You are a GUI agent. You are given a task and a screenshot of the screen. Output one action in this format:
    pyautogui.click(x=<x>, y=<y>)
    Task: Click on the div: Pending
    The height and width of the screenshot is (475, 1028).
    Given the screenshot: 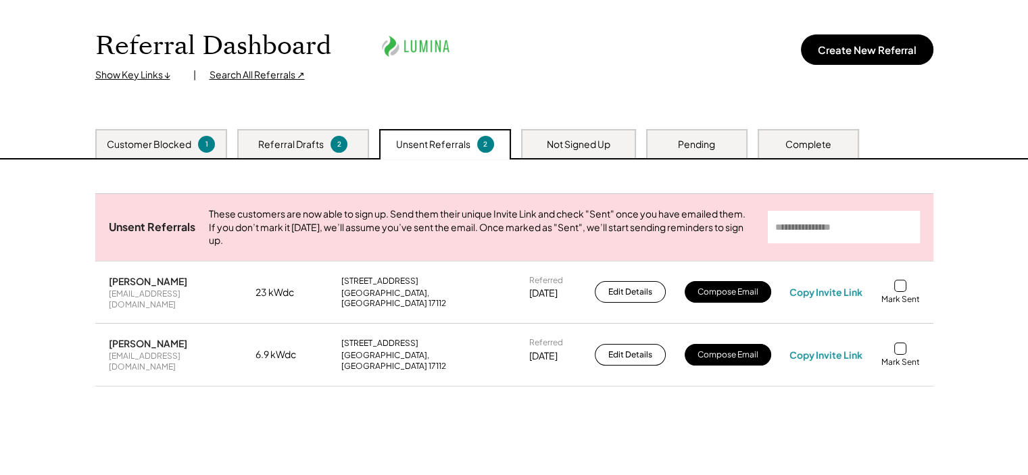 What is the action you would take?
    pyautogui.click(x=696, y=145)
    